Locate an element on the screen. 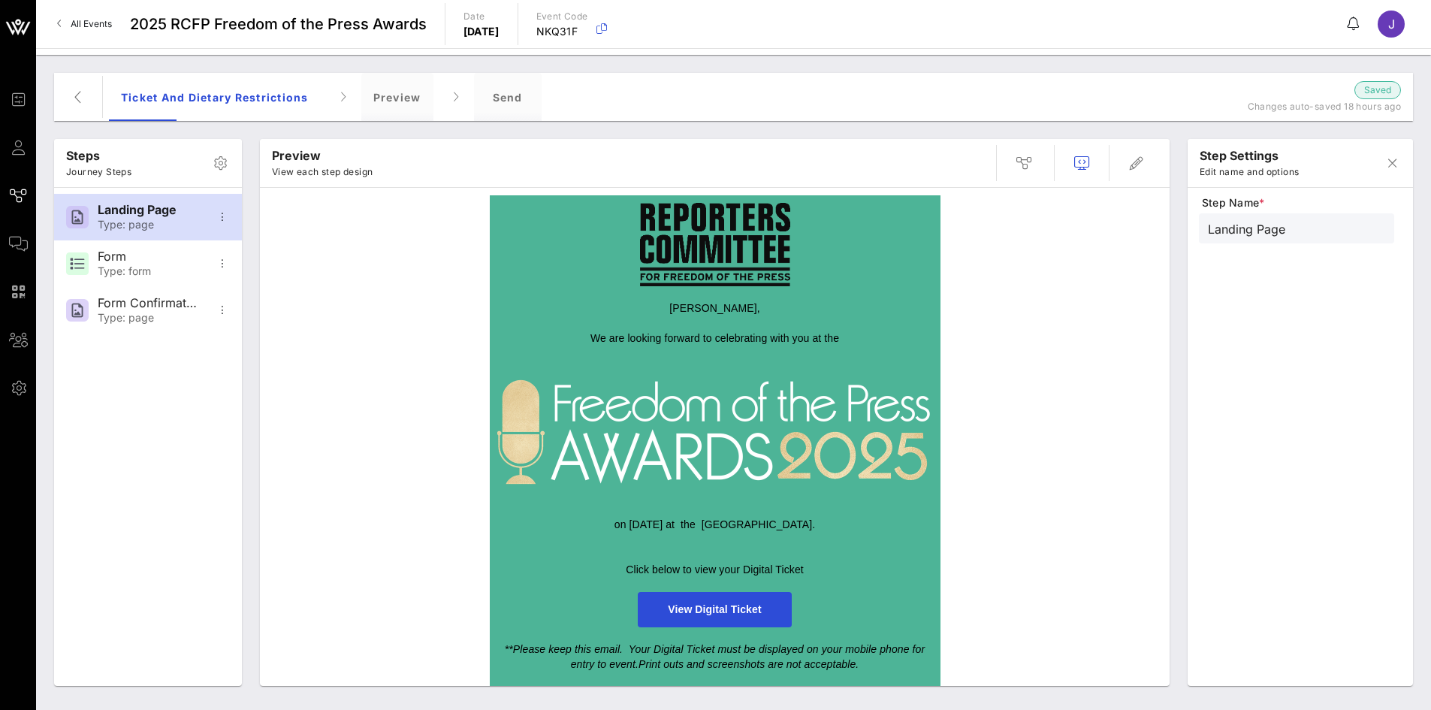 The width and height of the screenshot is (1431, 710). p: NKQ31F is located at coordinates (562, 32).